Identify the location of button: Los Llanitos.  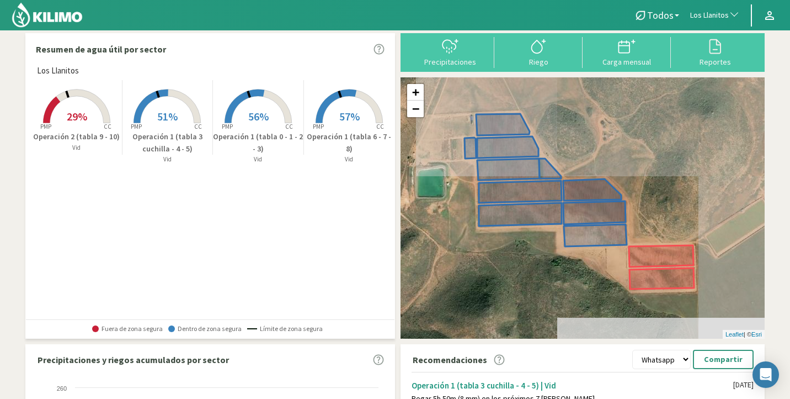
(715, 15).